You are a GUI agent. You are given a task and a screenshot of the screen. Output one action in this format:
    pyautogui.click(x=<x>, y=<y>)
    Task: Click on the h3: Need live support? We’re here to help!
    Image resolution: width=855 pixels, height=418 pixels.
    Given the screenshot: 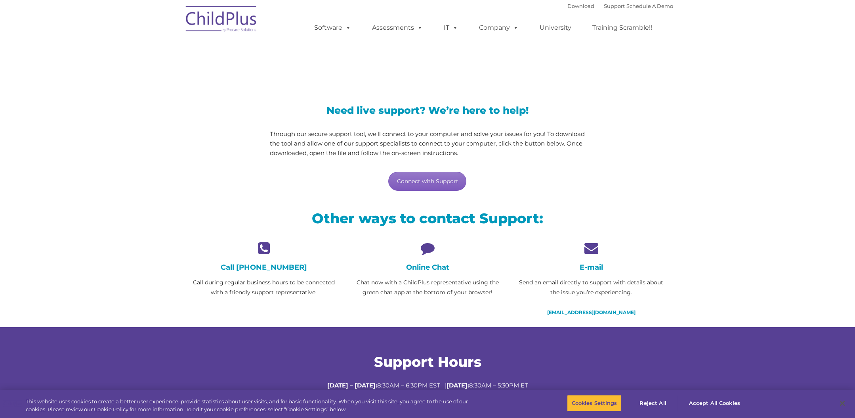 What is the action you would take?
    pyautogui.click(x=428, y=110)
    